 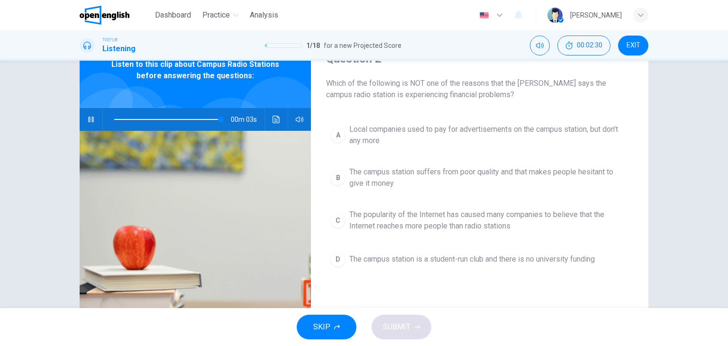 What do you see at coordinates (195, 70) in the screenshot?
I see `span: Listen to this clip about Campus Radio Stations before answering the questions:` at bounding box center [195, 70].